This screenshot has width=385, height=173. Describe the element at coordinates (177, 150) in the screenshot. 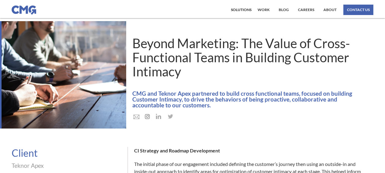

I see `strong: CI Strategy and Roadmap Development` at that location.